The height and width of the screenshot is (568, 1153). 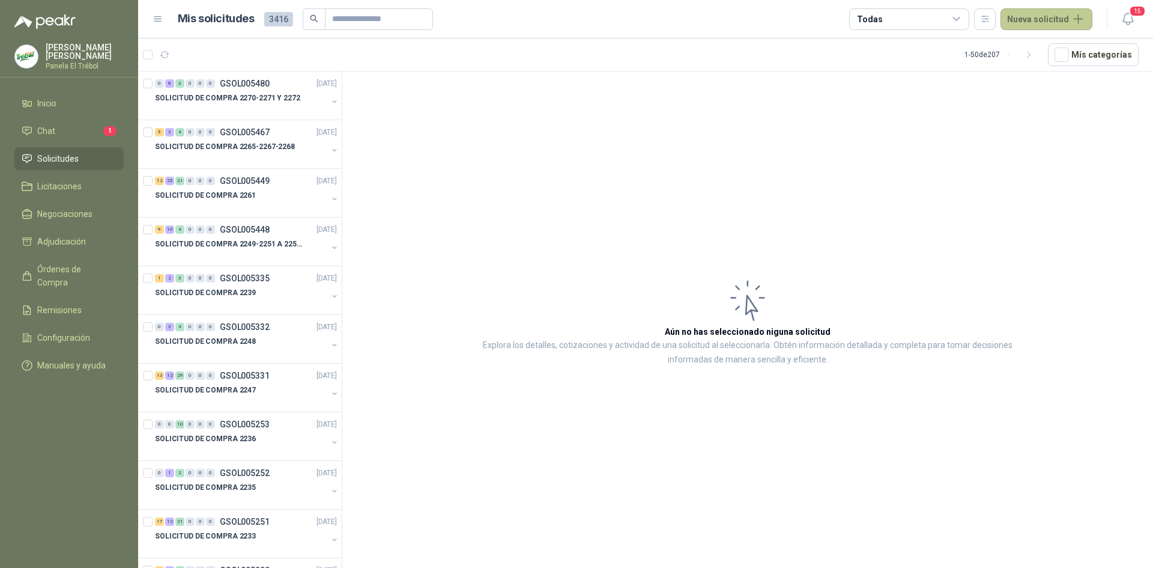 I want to click on button: Nueva solicitud, so click(x=1046, y=19).